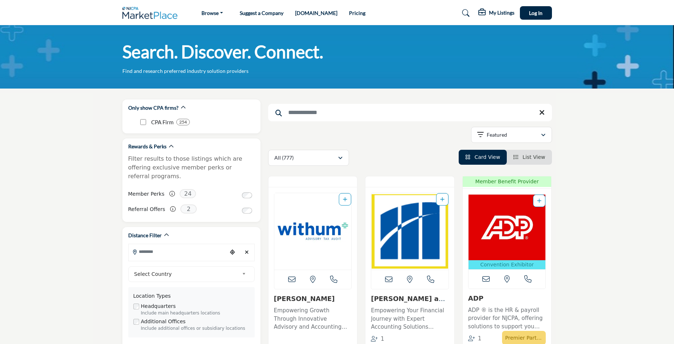  What do you see at coordinates (153, 108) in the screenshot?
I see `h2: Only show CPA firms?` at bounding box center [153, 108].